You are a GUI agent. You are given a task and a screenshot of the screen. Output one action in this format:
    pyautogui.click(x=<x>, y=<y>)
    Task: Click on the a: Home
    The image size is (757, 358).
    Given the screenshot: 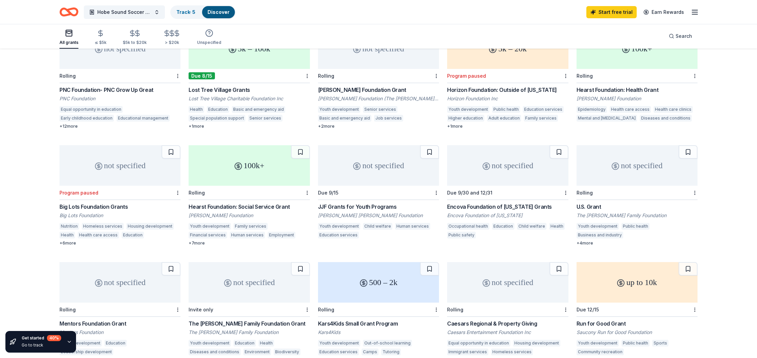 What is the action you would take?
    pyautogui.click(x=69, y=12)
    